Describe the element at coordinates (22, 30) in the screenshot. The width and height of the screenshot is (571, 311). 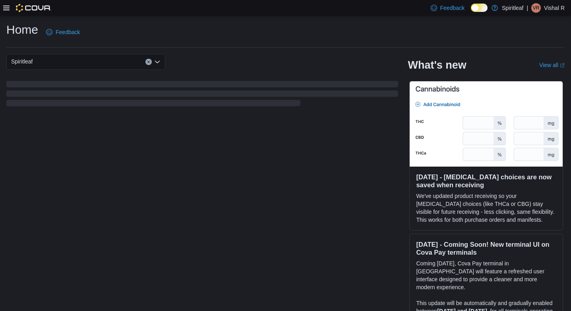
I see `h1: Home` at that location.